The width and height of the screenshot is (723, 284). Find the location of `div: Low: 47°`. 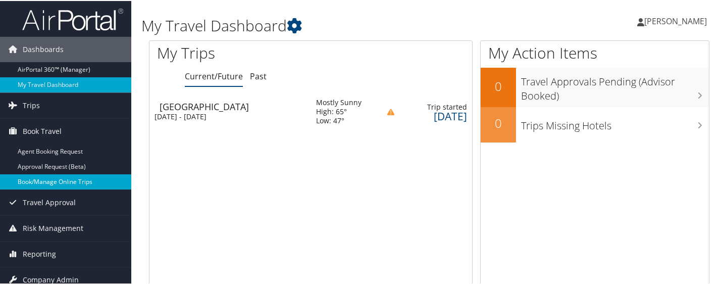

div: Low: 47° is located at coordinates (339, 120).